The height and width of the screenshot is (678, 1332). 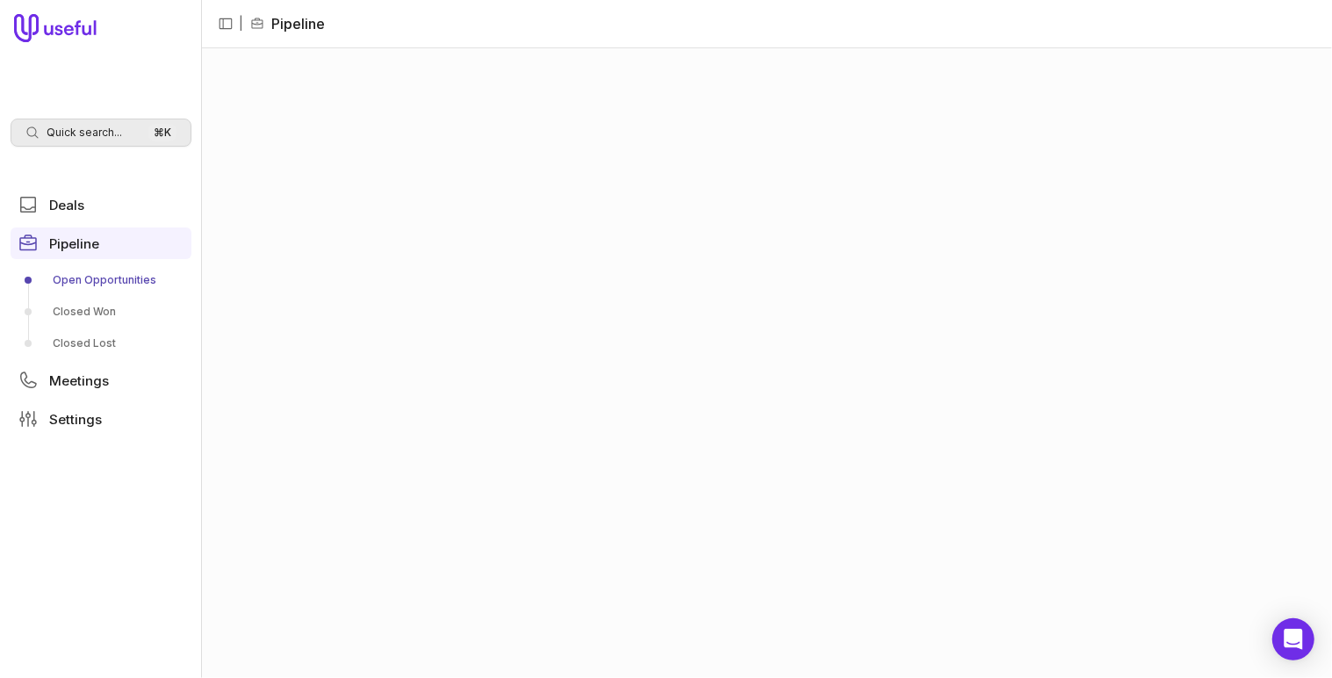 I want to click on span: Deals, so click(x=67, y=205).